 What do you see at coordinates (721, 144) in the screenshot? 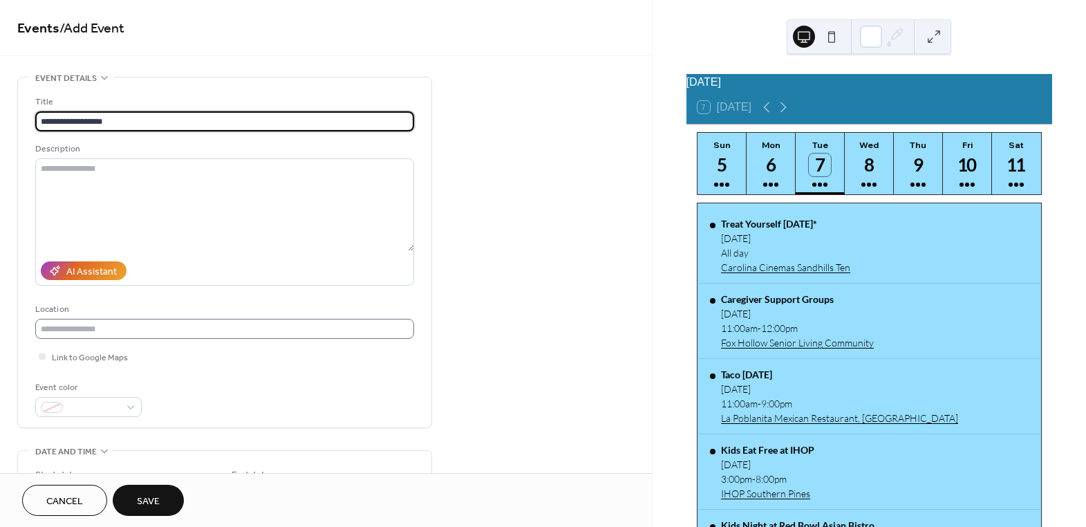
I see `div: Sun` at bounding box center [721, 144].